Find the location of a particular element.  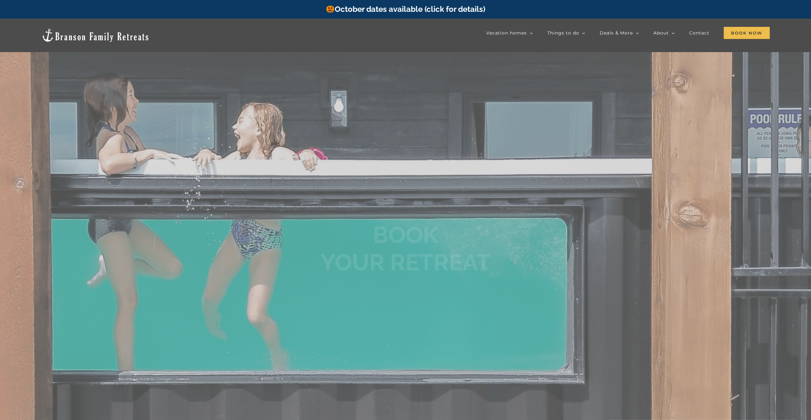

a: Contact is located at coordinates (699, 33).